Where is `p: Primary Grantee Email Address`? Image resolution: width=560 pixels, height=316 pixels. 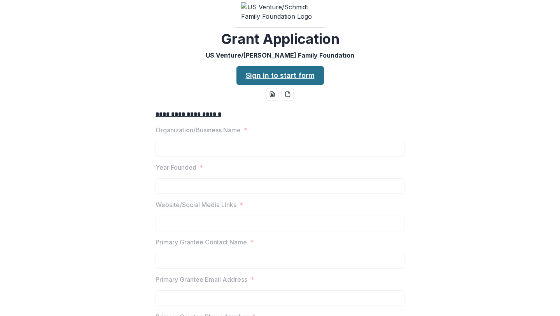
p: Primary Grantee Email Address is located at coordinates (201, 279).